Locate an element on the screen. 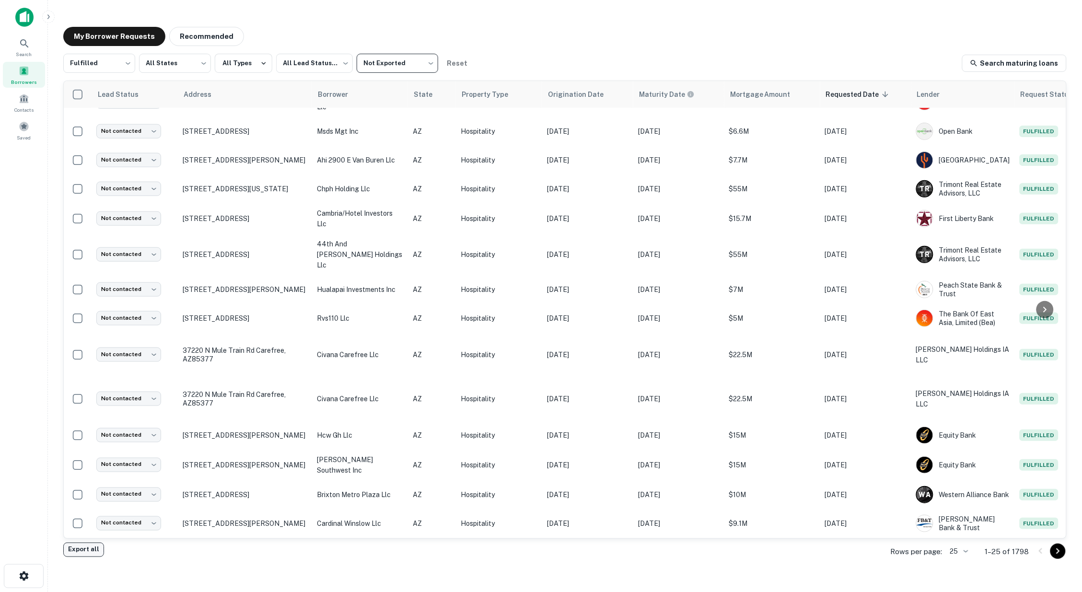 The width and height of the screenshot is (1082, 592). th: Maturity dates displayed may be estimated. Please contact the lender for the most accurate maturi... is located at coordinates (679, 94).